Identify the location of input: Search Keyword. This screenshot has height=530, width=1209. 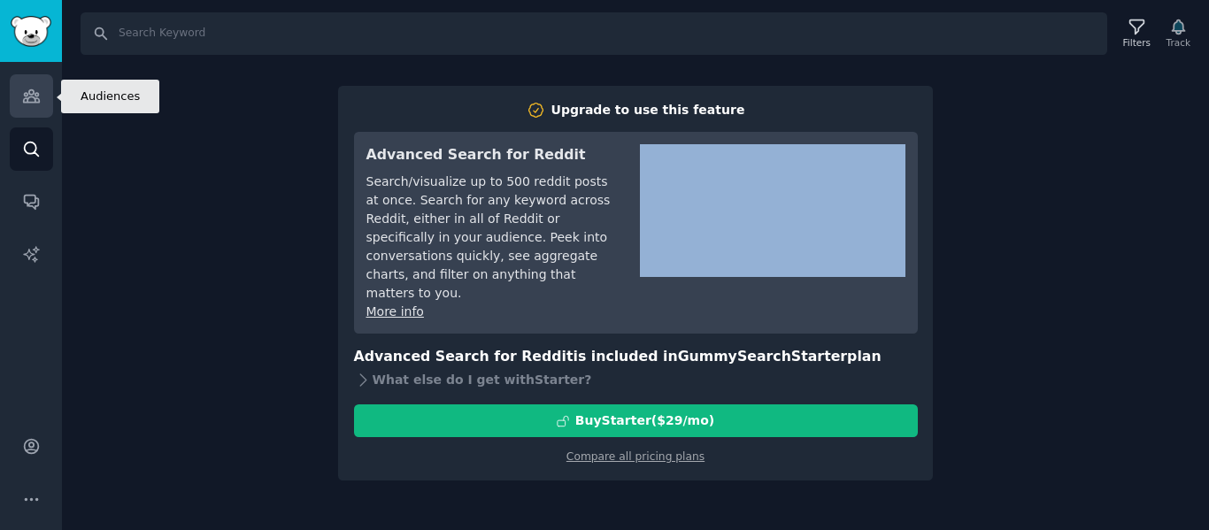
(594, 34).